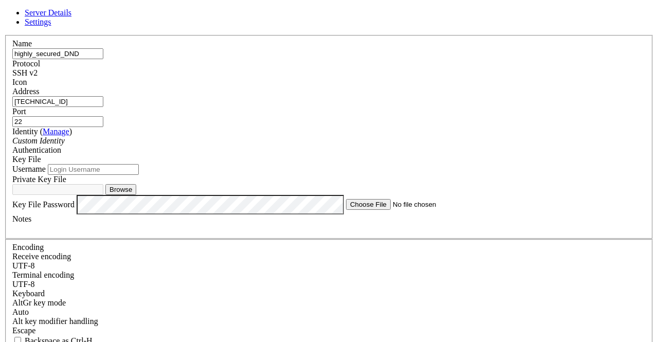 This screenshot has width=658, height=342. What do you see at coordinates (20, 82) in the screenshot?
I see `label: Icon` at bounding box center [20, 82].